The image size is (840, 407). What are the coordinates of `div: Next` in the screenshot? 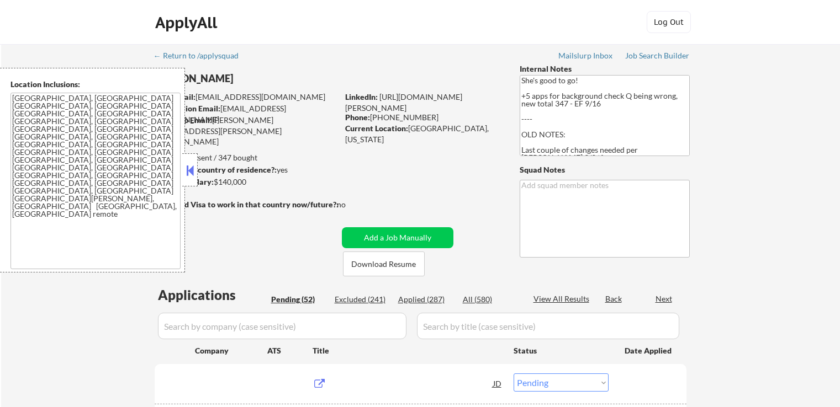 It's located at (664, 299).